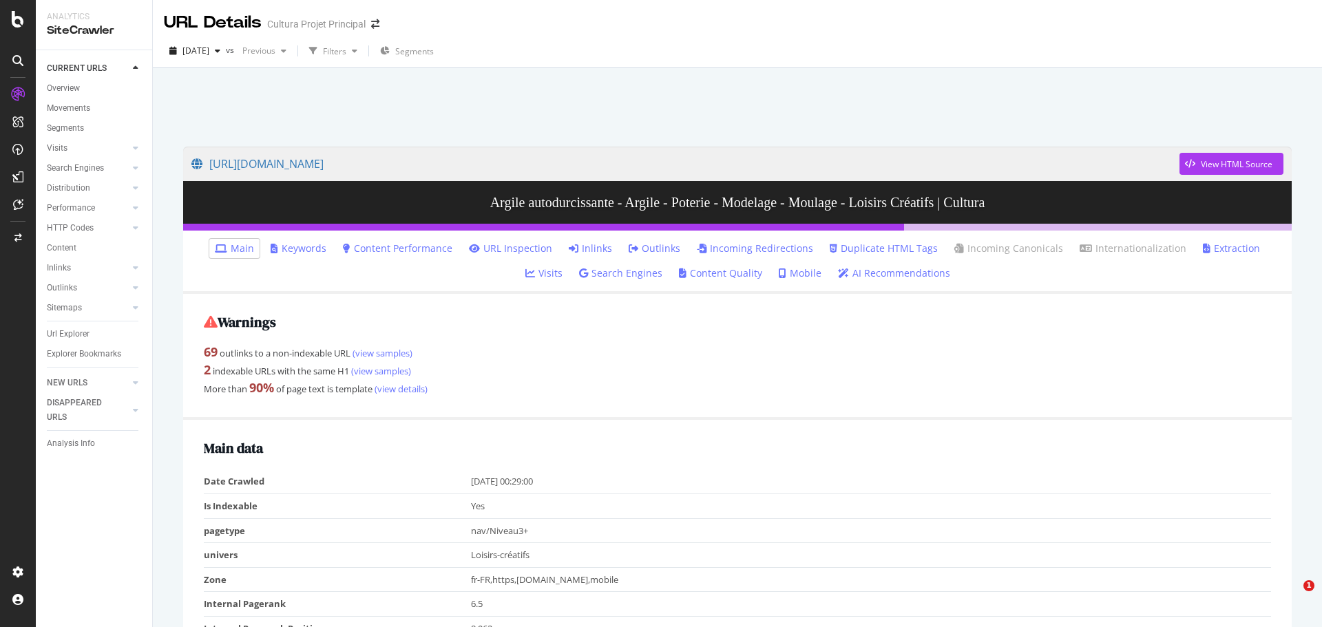  I want to click on div: Outlinks, so click(62, 288).